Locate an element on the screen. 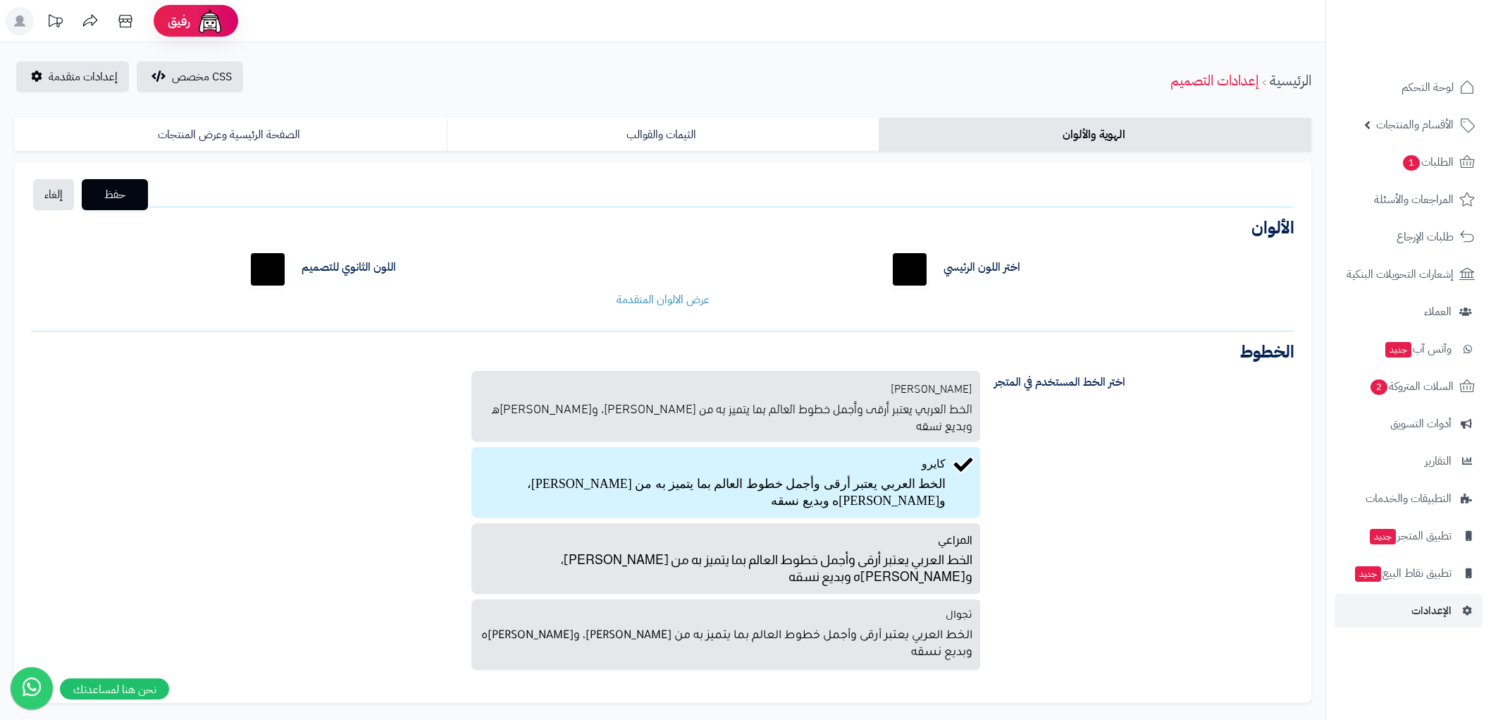  span: الإعدادات is located at coordinates (1431, 610).